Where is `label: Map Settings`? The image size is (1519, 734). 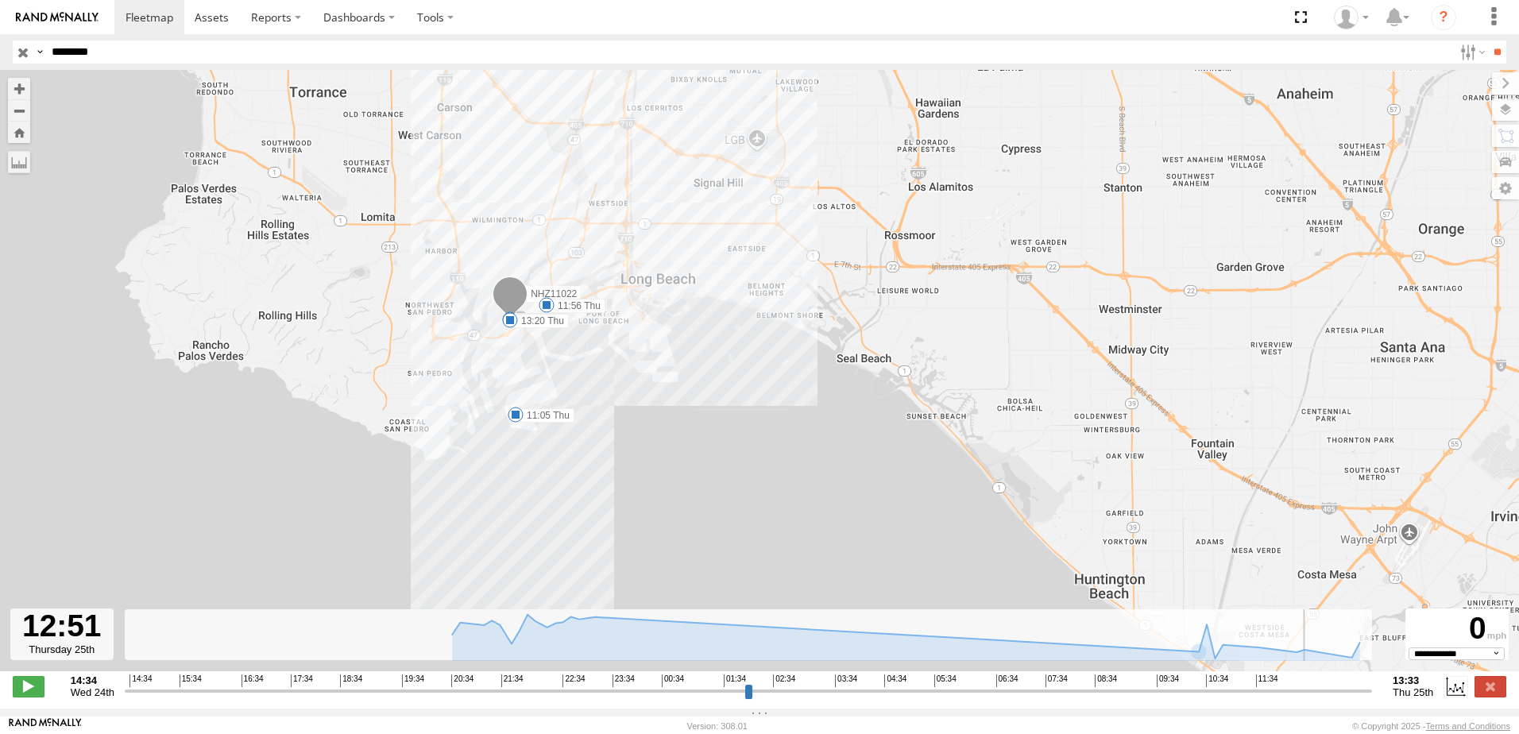
label: Map Settings is located at coordinates (1506, 188).